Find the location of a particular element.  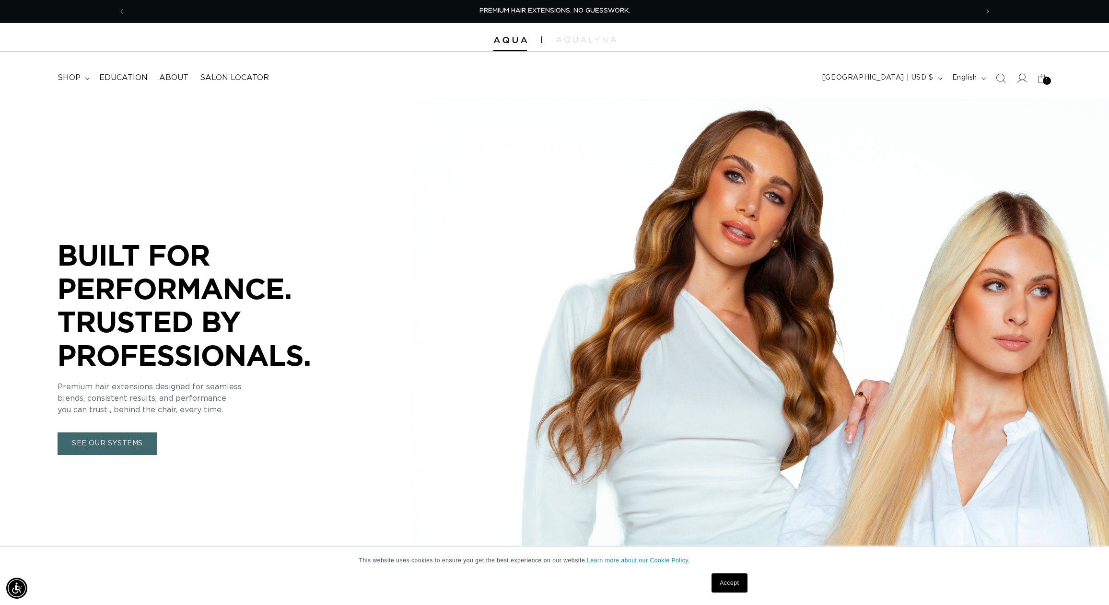

span: 1 is located at coordinates (1047, 81).